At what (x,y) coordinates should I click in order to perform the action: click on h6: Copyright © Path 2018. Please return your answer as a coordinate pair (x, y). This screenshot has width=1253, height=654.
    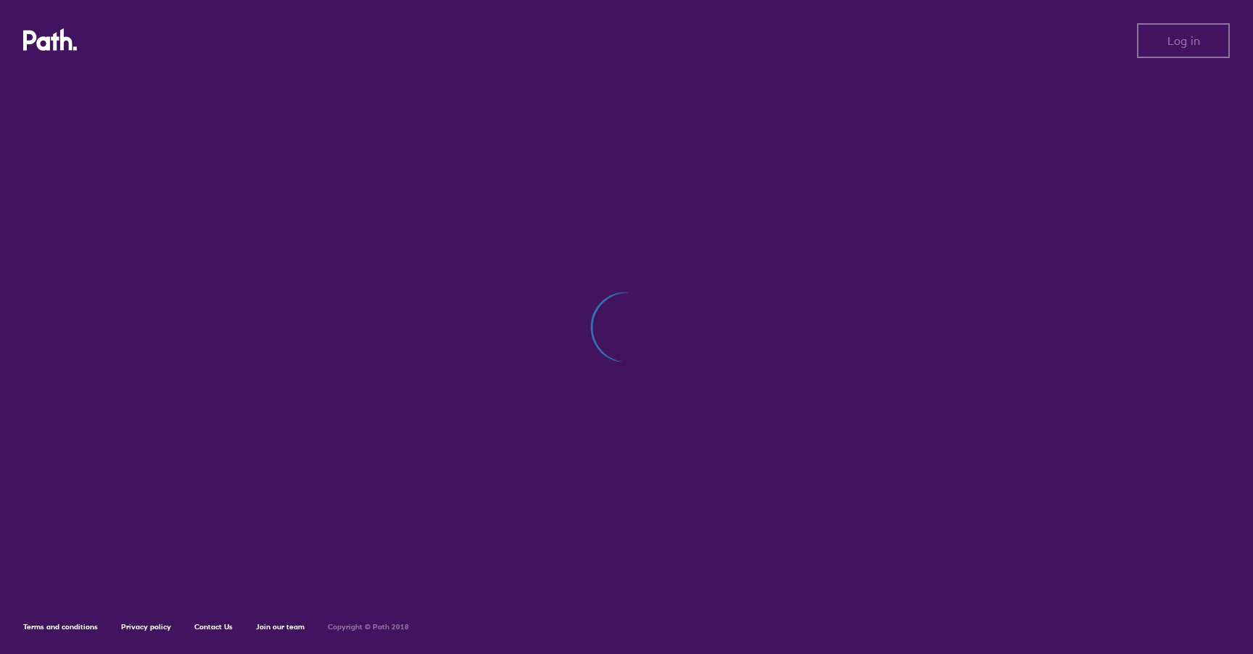
    Looking at the image, I should click on (368, 627).